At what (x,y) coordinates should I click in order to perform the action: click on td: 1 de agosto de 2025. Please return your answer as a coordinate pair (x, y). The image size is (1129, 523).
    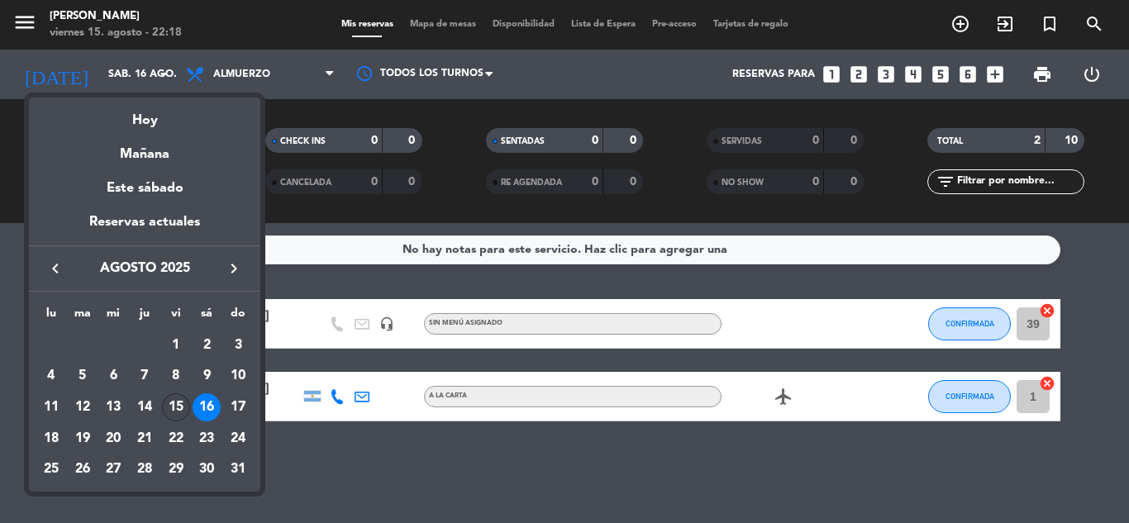
    Looking at the image, I should click on (176, 345).